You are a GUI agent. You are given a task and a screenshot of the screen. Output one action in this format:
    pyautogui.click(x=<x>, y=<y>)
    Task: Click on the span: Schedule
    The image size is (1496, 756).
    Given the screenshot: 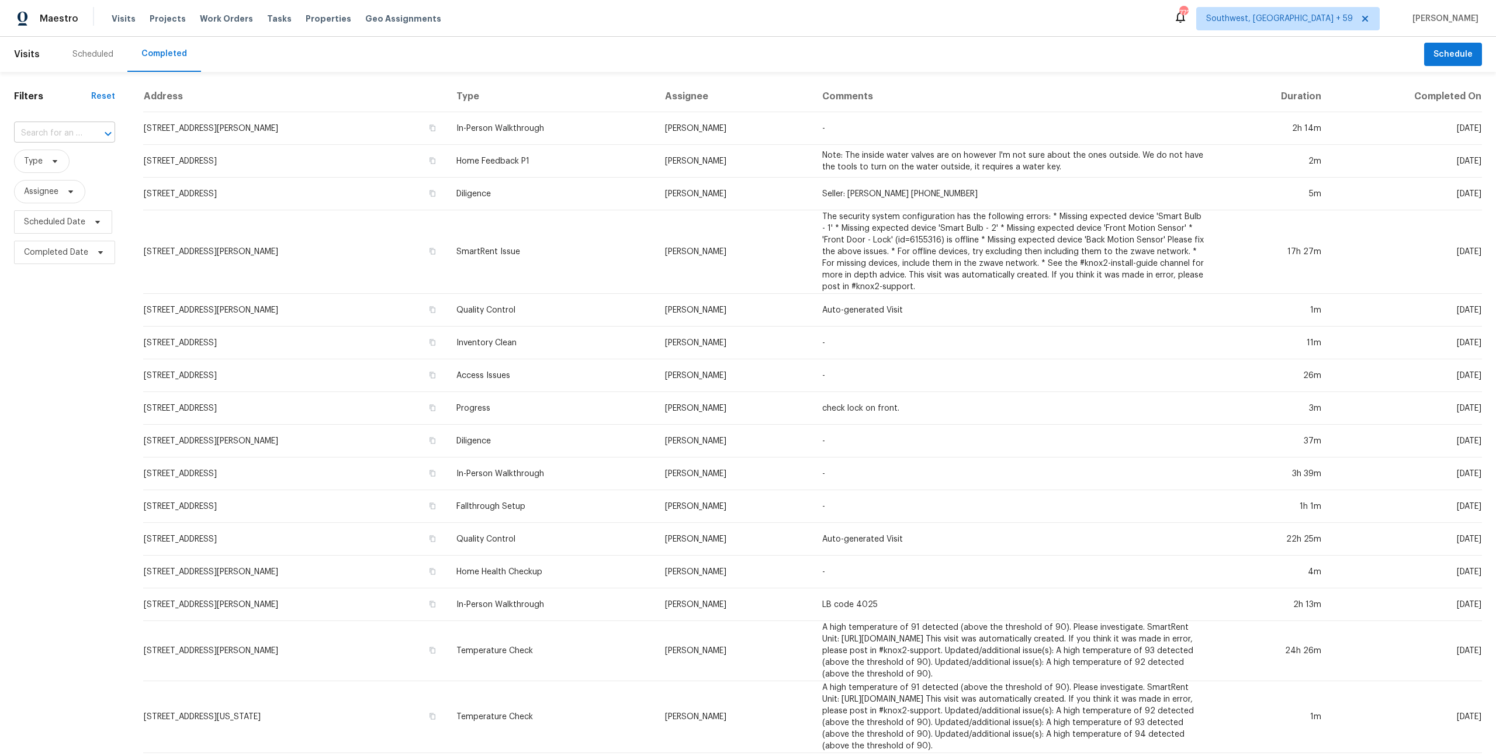 What is the action you would take?
    pyautogui.click(x=1452, y=54)
    